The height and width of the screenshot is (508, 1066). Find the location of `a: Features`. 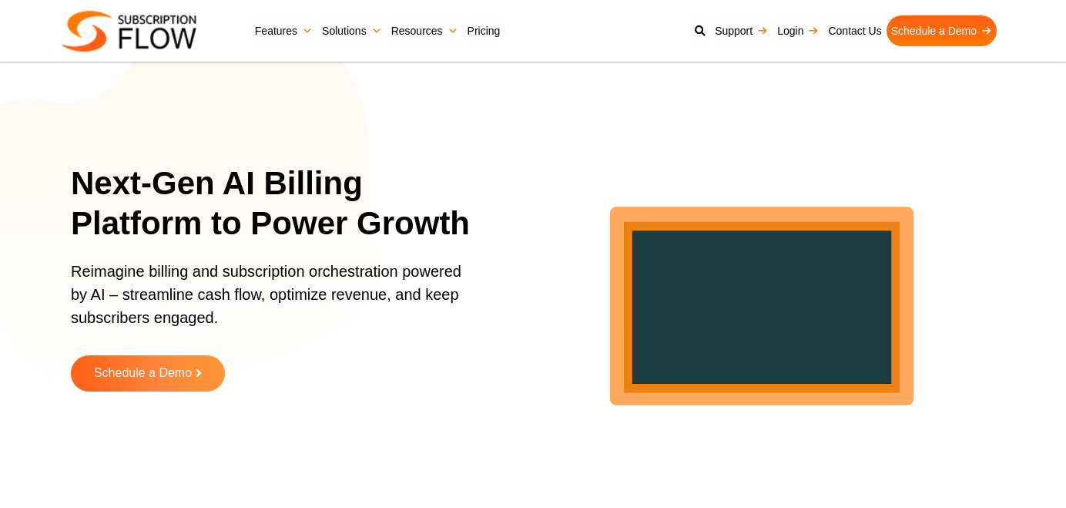

a: Features is located at coordinates (284, 31).